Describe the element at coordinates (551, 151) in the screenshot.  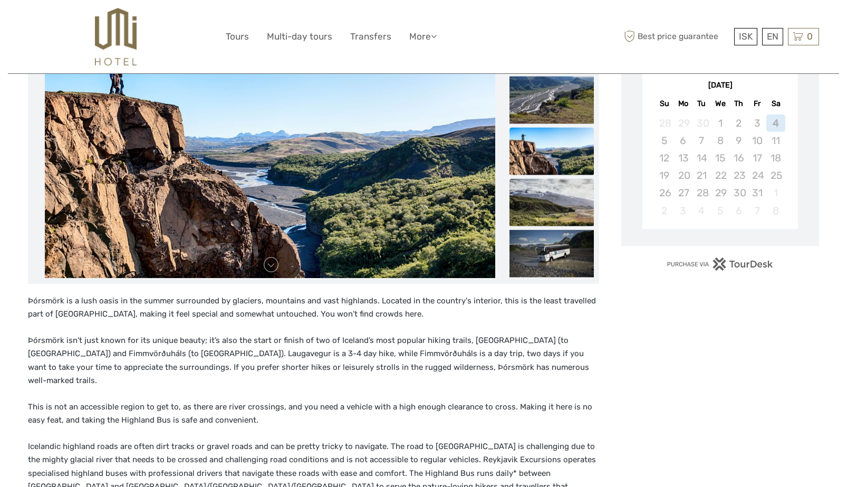
I see `img: e58b02fcabaa443ca828d45b0e725c29_slider_thumbnail.jpg` at that location.